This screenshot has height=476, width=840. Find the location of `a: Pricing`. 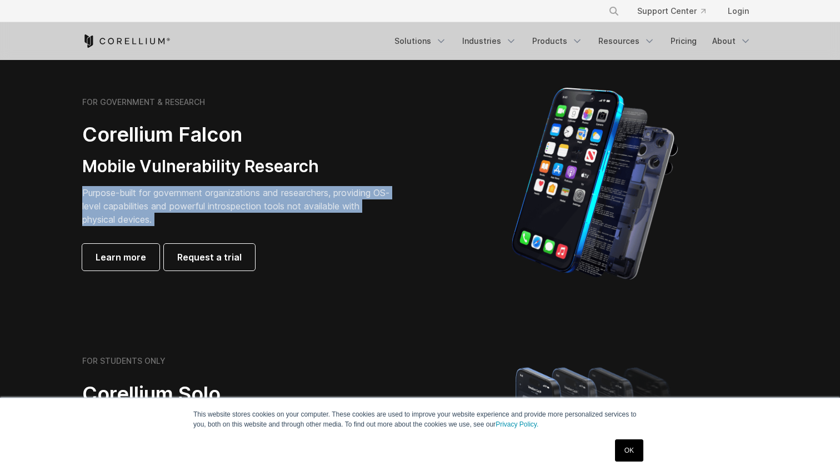

a: Pricing is located at coordinates (683, 41).